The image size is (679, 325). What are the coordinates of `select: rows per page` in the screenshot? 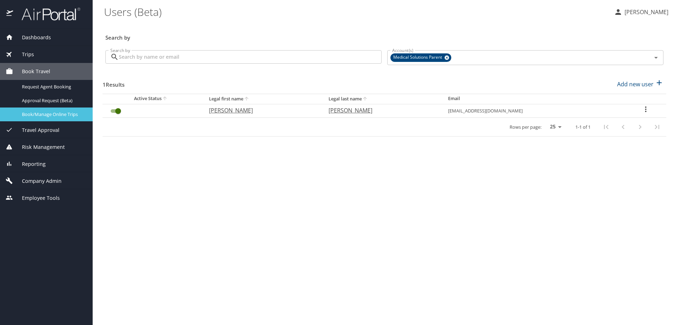 It's located at (554, 127).